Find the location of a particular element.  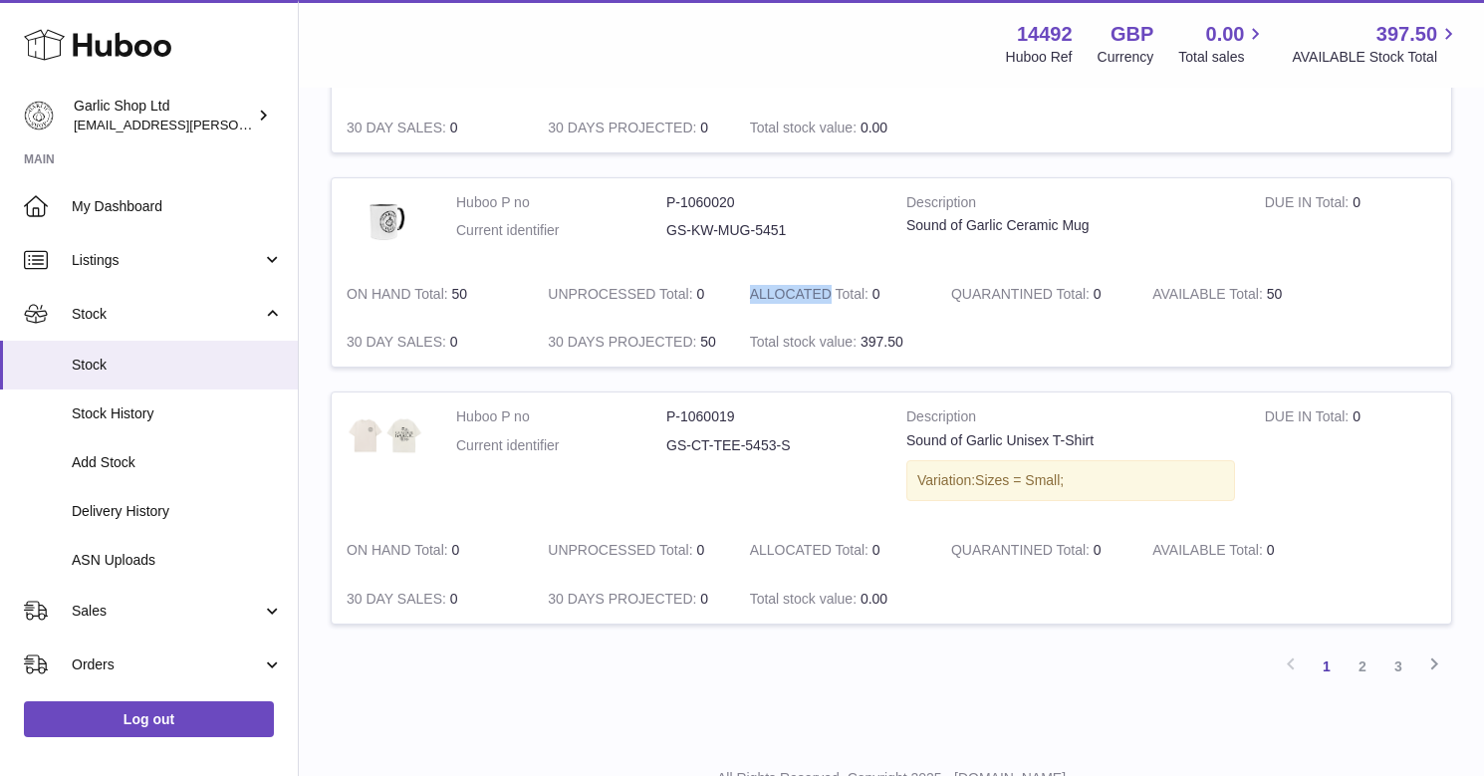

span: Orders is located at coordinates (166, 664).